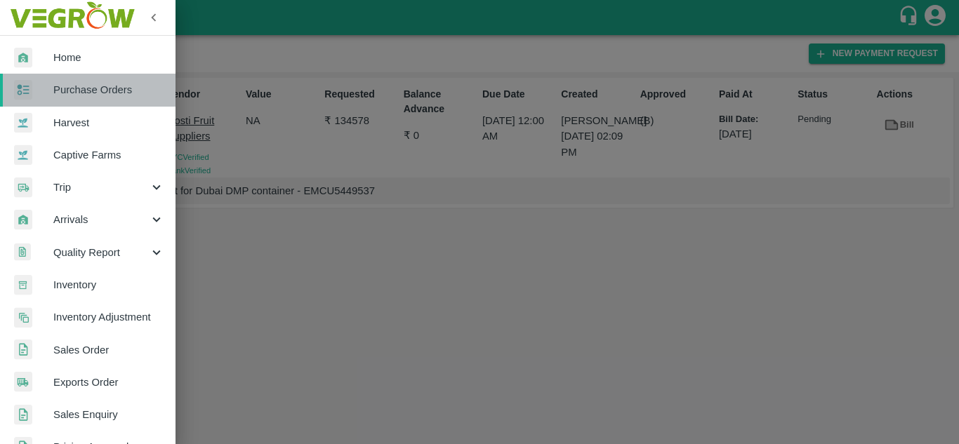 This screenshot has width=959, height=444. Describe the element at coordinates (101, 187) in the screenshot. I see `span: Trip` at that location.